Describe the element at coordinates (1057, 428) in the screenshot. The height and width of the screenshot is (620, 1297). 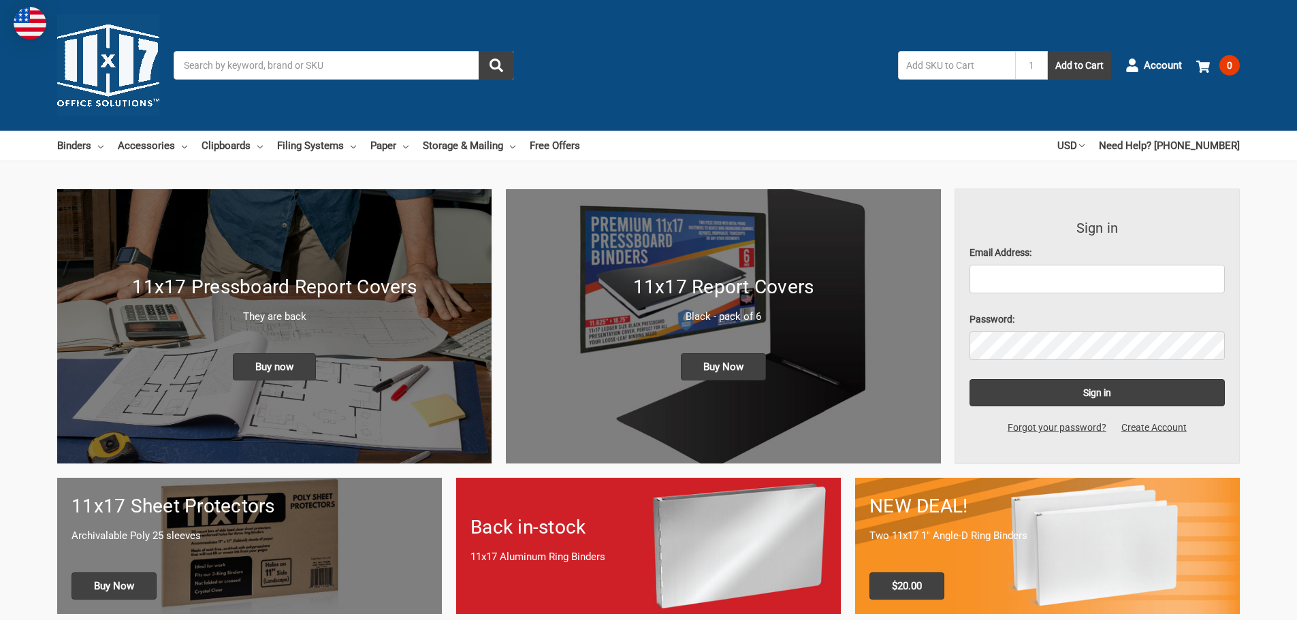
I see `a: Forgot your password?` at that location.